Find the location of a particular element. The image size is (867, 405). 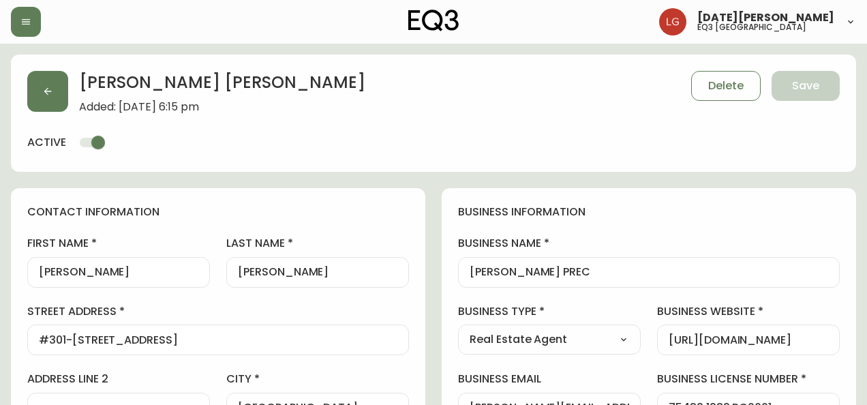

img: logo is located at coordinates (434, 20).